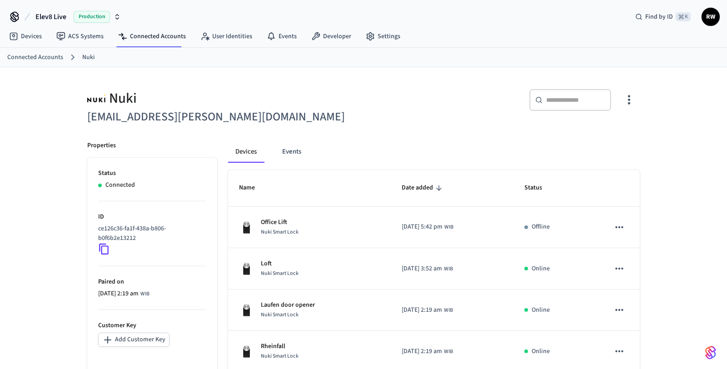  I want to click on p: ID, so click(152, 217).